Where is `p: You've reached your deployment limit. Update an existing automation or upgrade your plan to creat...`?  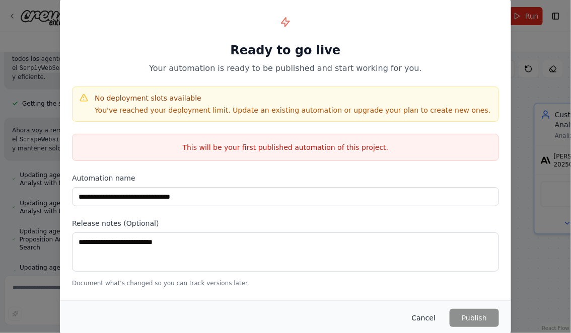 p: You've reached your deployment limit. Update an existing automation or upgrade your plan to creat... is located at coordinates (293, 110).